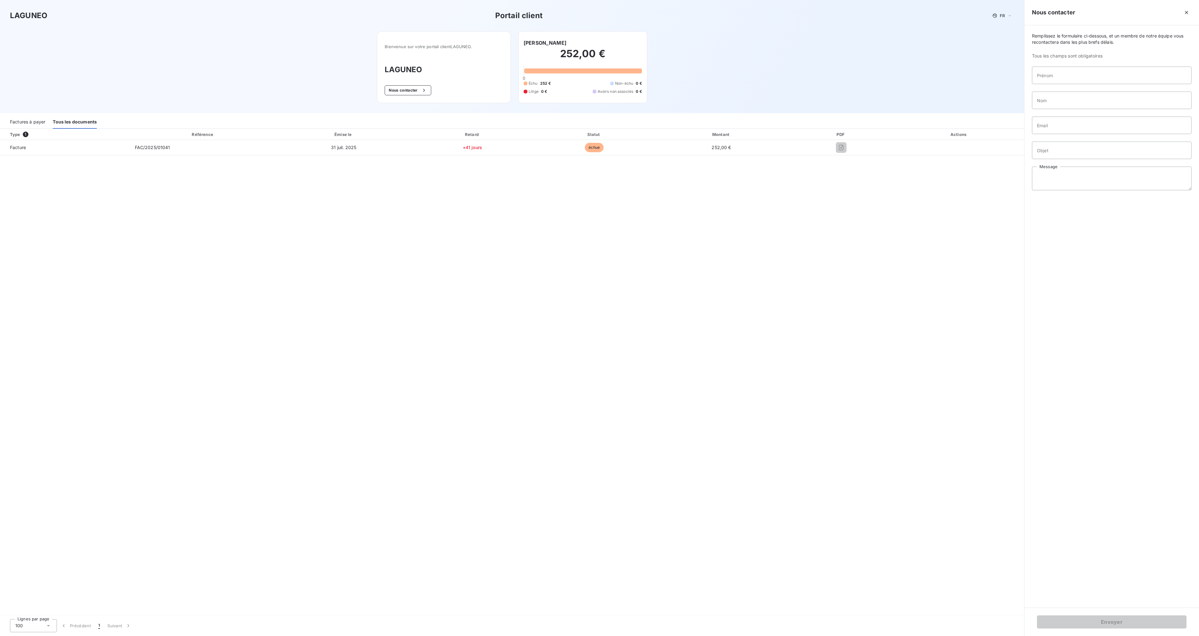  I want to click on span: Échu, so click(533, 83).